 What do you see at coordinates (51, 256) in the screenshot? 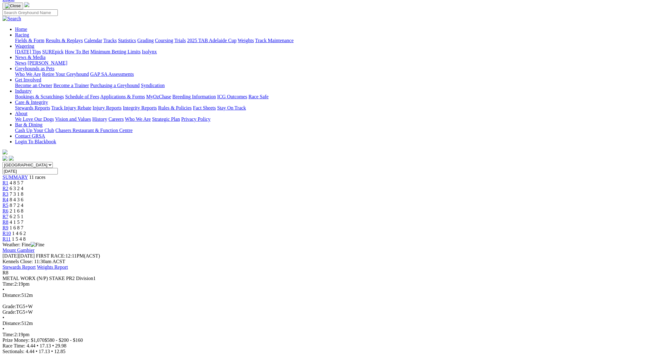
I see `span: FIRST RACE:` at bounding box center [51, 256].